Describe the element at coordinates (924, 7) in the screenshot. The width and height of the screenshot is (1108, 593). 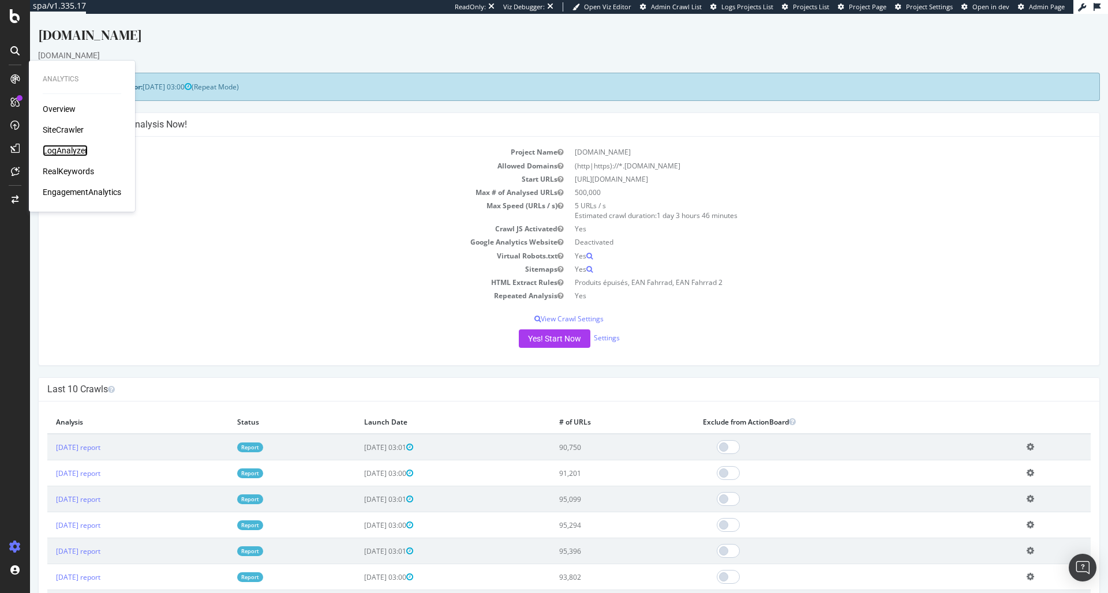
I see `a: Project Settings` at that location.